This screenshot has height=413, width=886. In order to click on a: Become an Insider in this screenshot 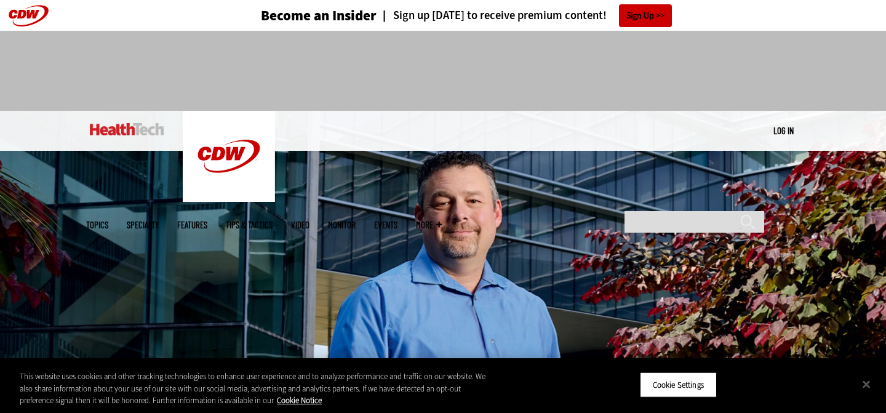, I will do `click(295, 15)`.